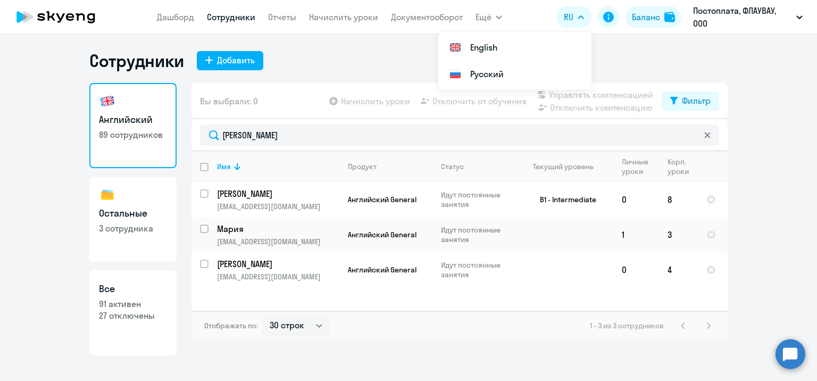  I want to click on td: 3, so click(678, 235).